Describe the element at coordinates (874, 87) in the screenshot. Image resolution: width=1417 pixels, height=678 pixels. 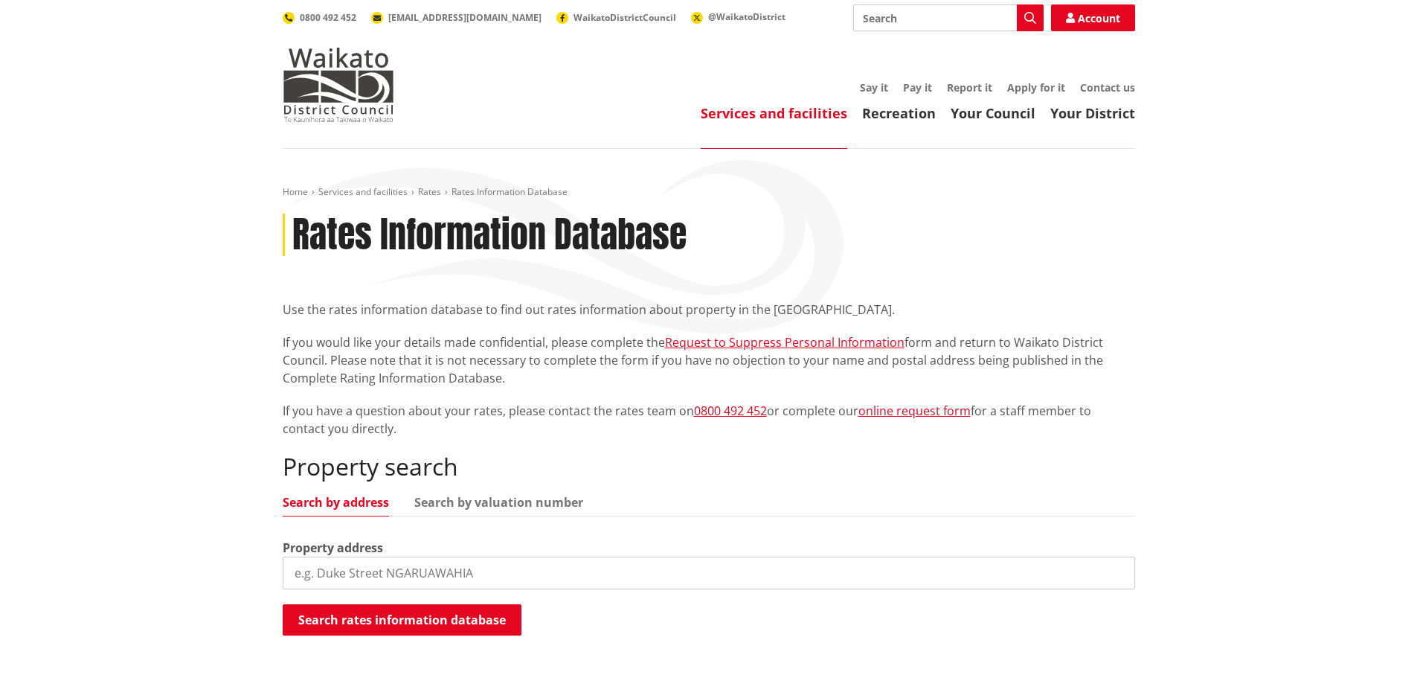
I see `a: Say it` at that location.